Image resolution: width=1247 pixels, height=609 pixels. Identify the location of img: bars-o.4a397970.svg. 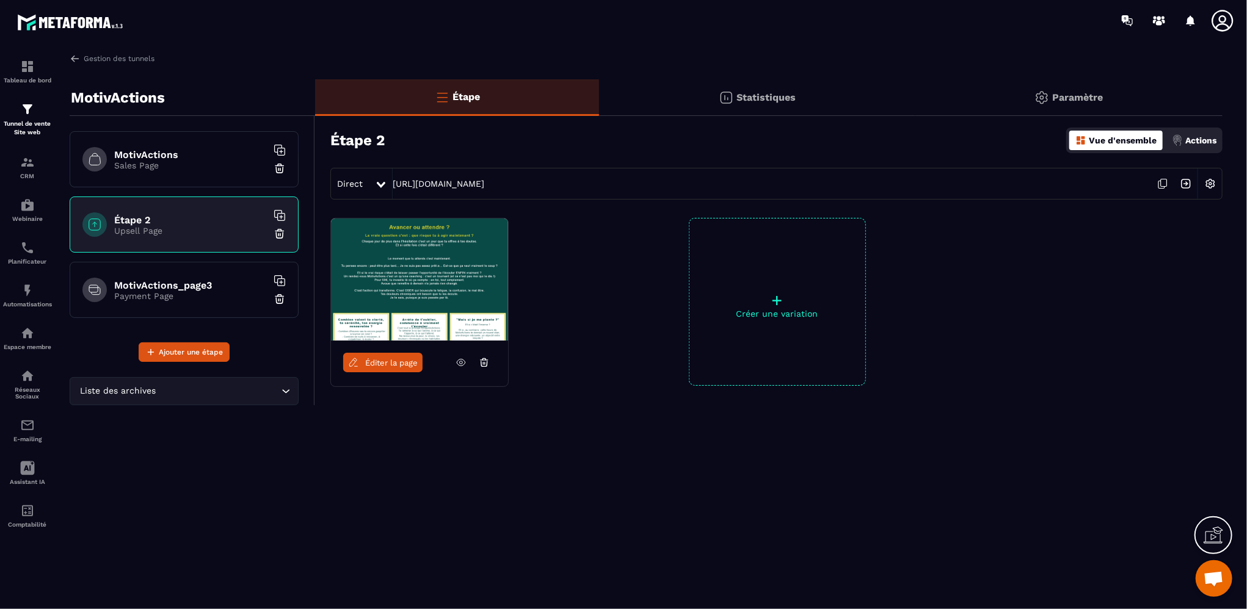
(442, 97).